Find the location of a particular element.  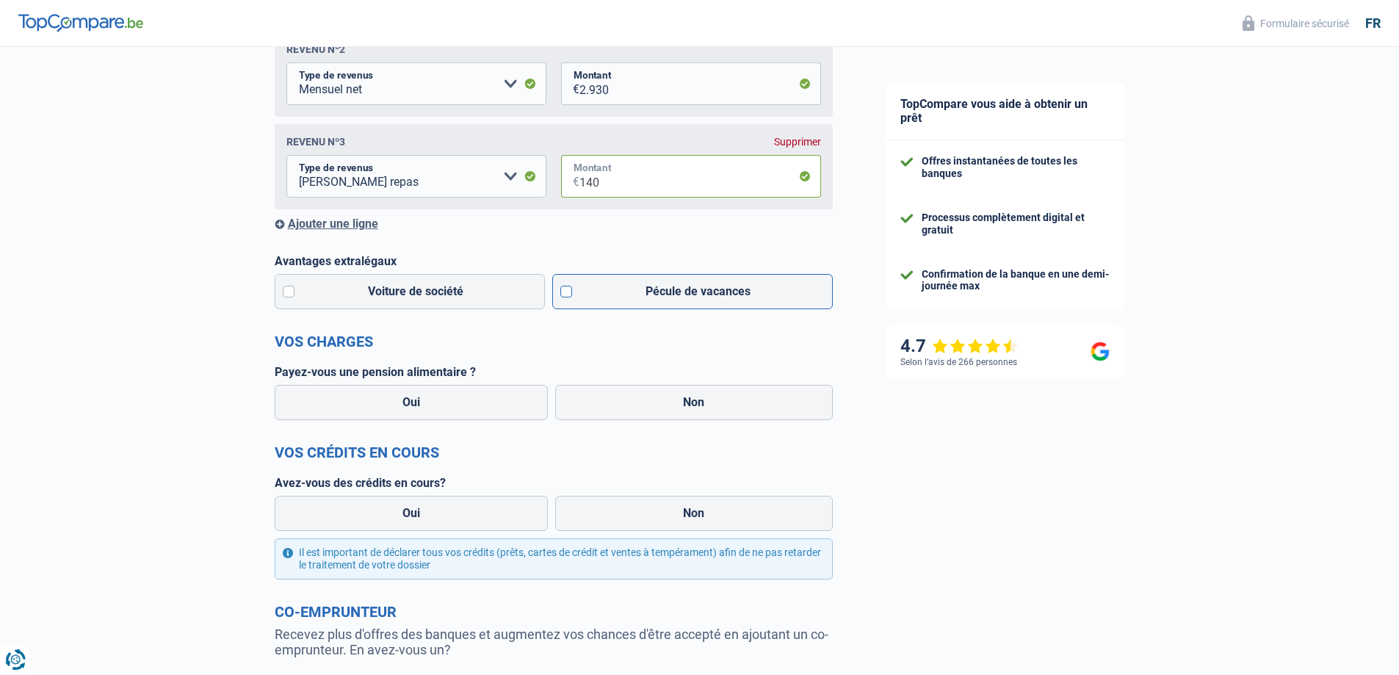

div: TopCompare vous aide à obtenir un prêt is located at coordinates (1004, 111).